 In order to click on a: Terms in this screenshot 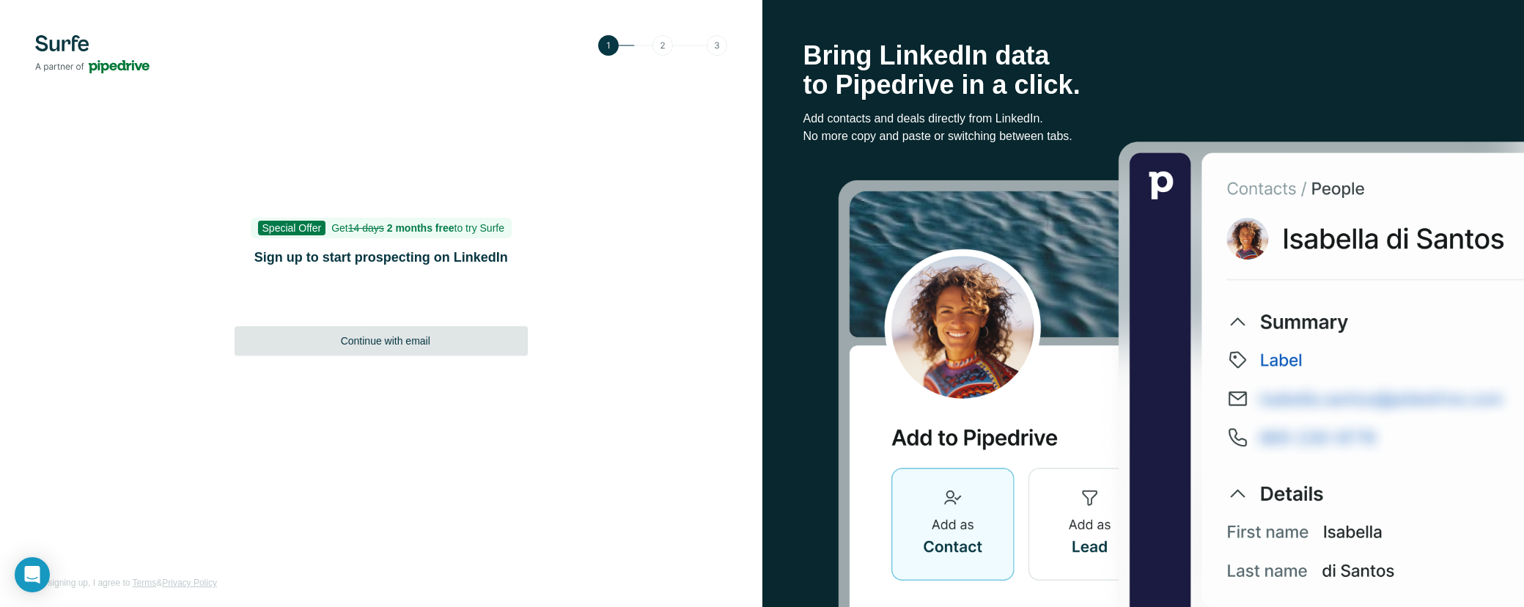, I will do `click(144, 583)`.